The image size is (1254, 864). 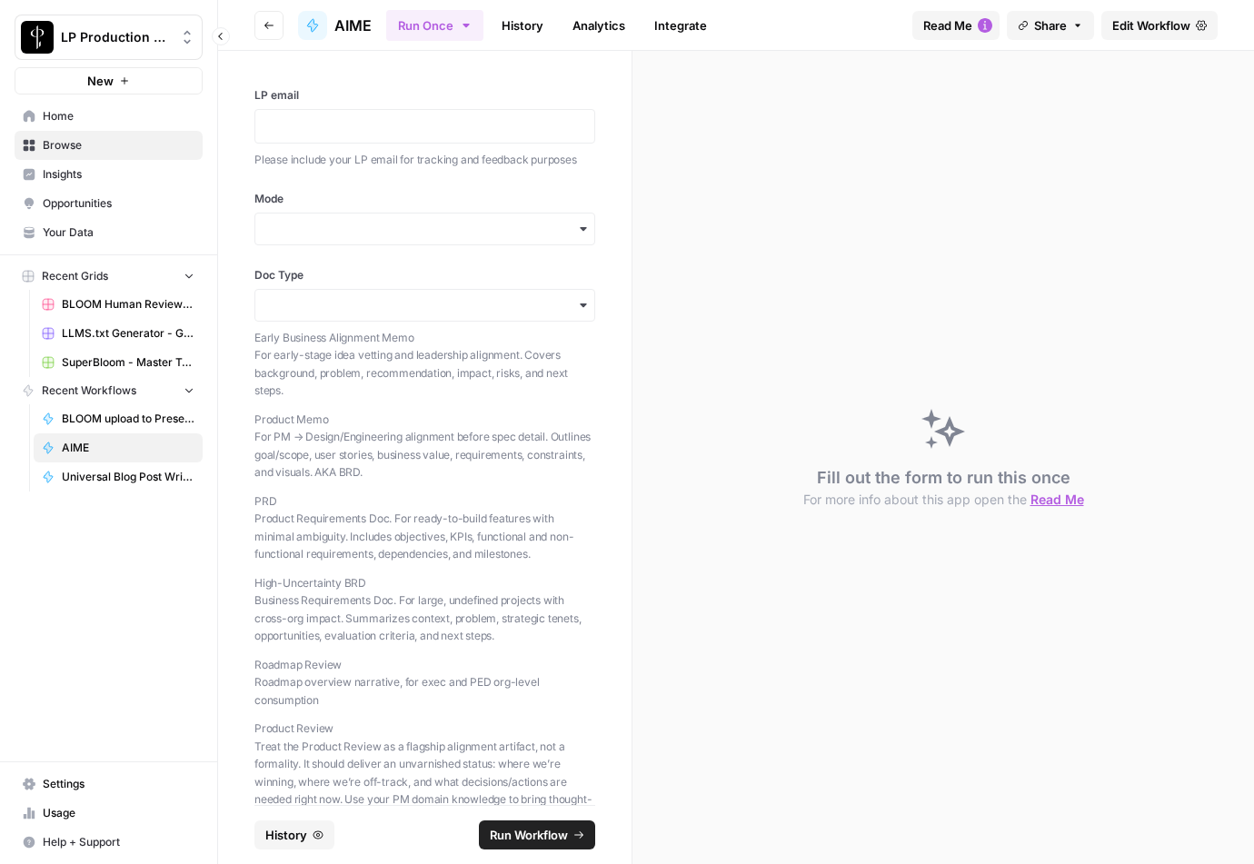 I want to click on button: For more info about this app open the Read Me, so click(x=943, y=500).